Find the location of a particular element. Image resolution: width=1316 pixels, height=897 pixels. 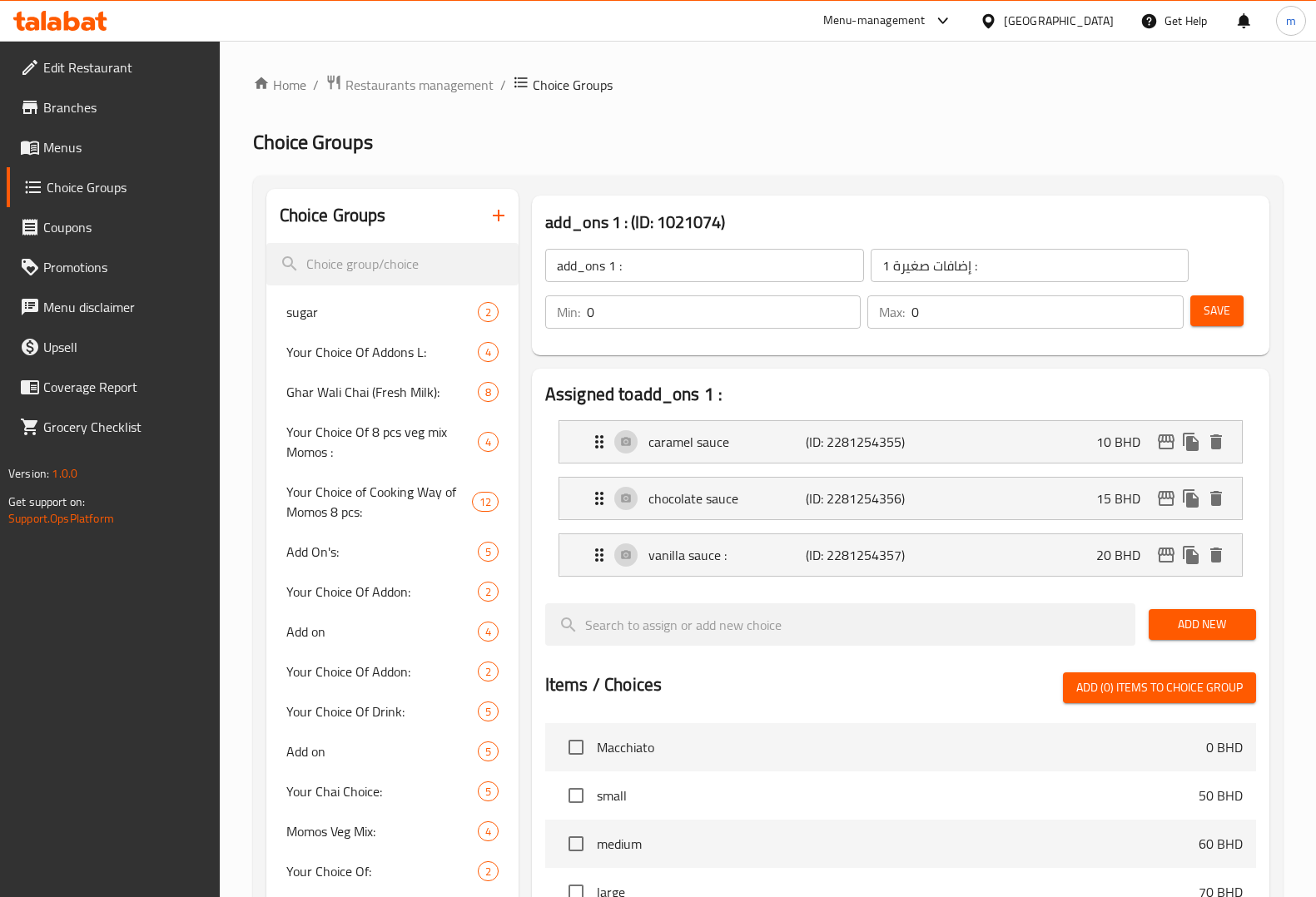

span: Your Choice Of Drink: is located at coordinates (382, 712).